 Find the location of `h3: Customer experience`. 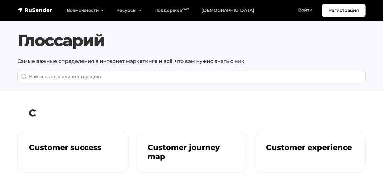

h3: Customer experience is located at coordinates (310, 148).